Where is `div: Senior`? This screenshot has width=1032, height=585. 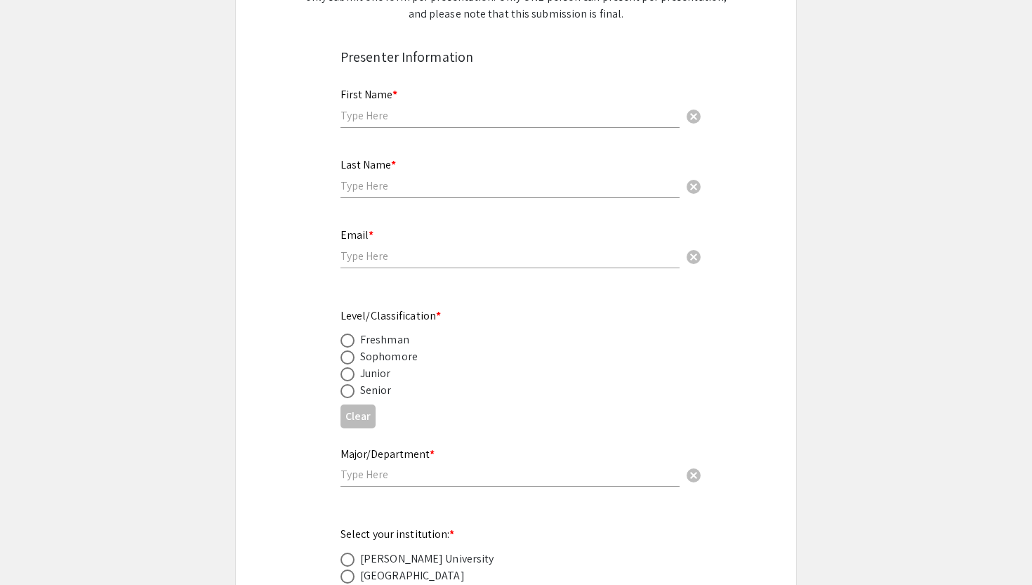
div: Senior is located at coordinates (376, 390).